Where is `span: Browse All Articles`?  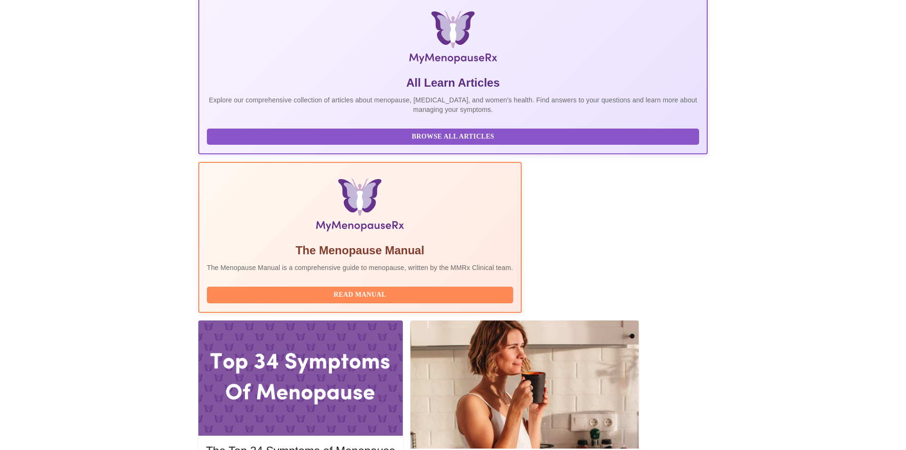 span: Browse All Articles is located at coordinates (453, 137).